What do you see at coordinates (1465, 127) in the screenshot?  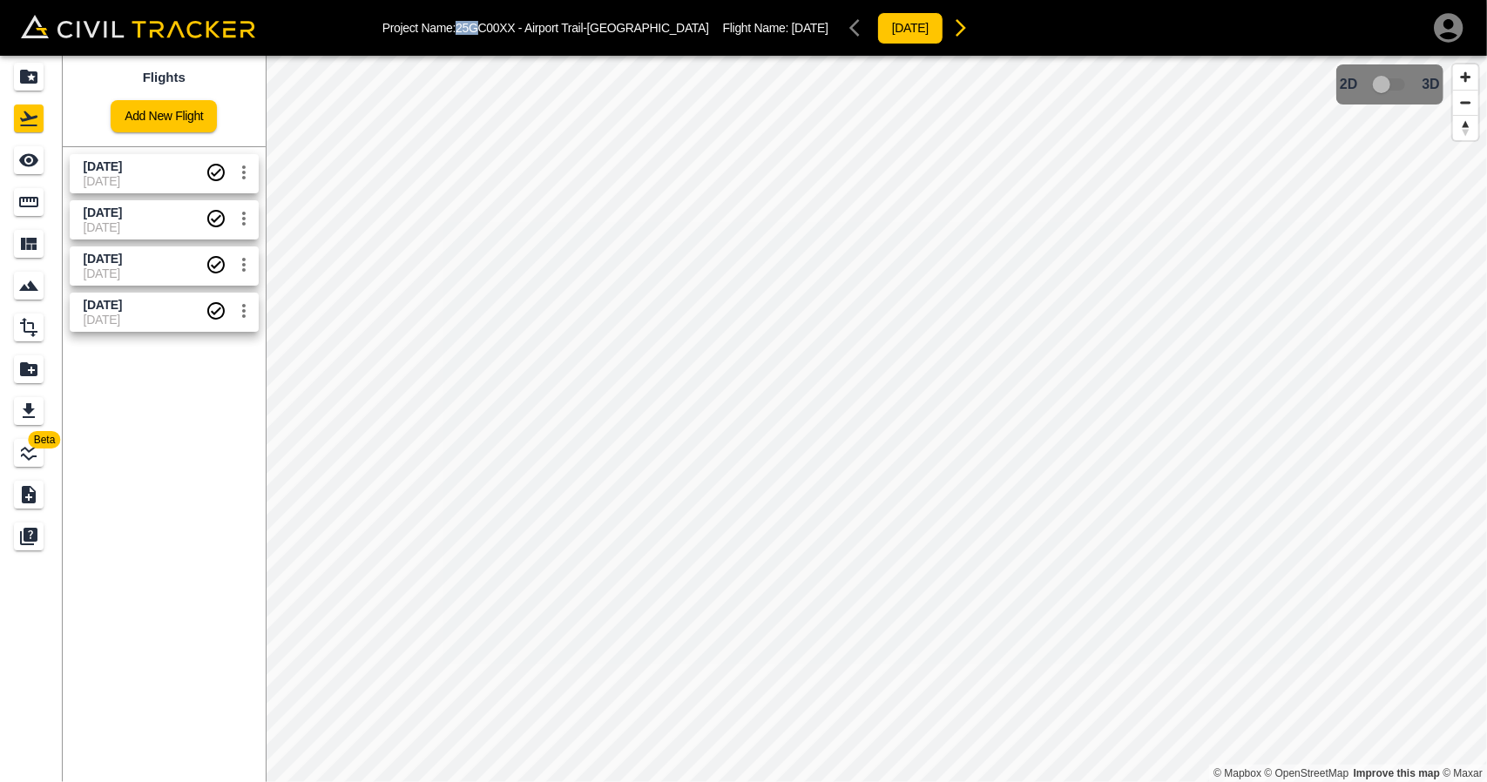 I see `button: Reset bearing to north` at bounding box center [1465, 127].